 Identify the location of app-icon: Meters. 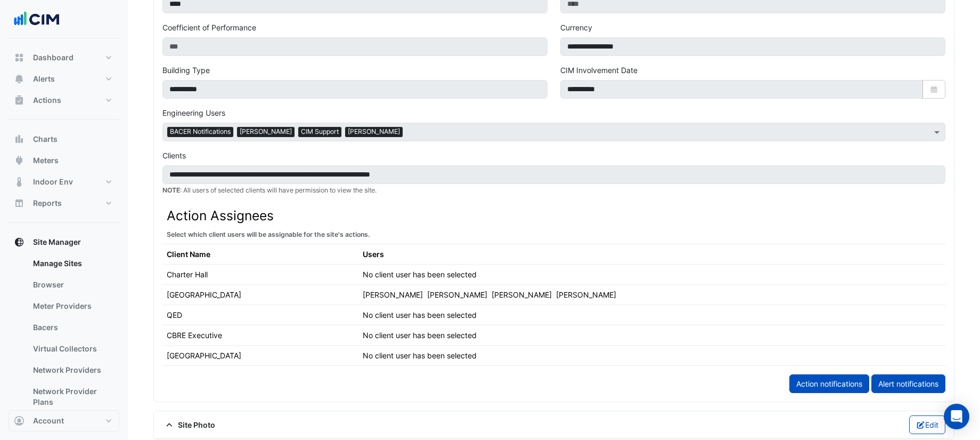
(19, 160).